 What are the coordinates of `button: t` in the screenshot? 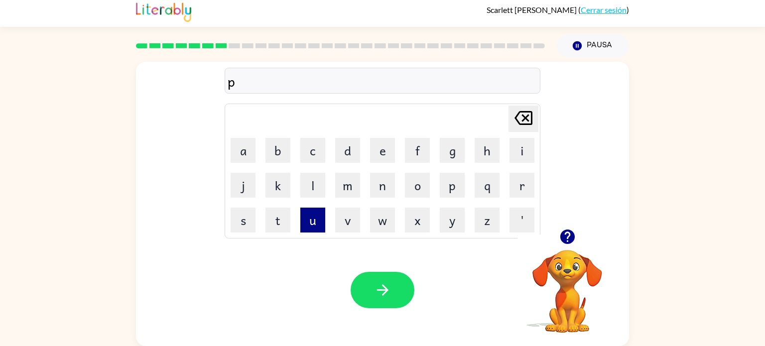 It's located at (278, 220).